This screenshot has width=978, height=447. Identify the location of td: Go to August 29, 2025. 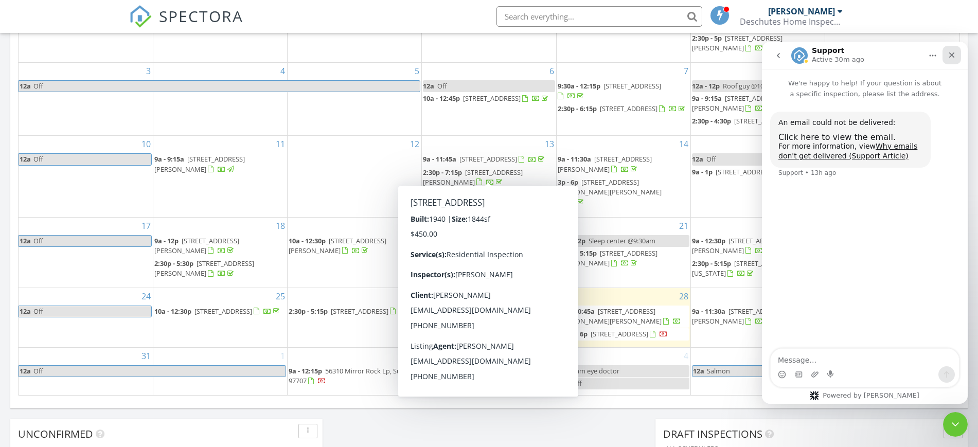
(758, 318).